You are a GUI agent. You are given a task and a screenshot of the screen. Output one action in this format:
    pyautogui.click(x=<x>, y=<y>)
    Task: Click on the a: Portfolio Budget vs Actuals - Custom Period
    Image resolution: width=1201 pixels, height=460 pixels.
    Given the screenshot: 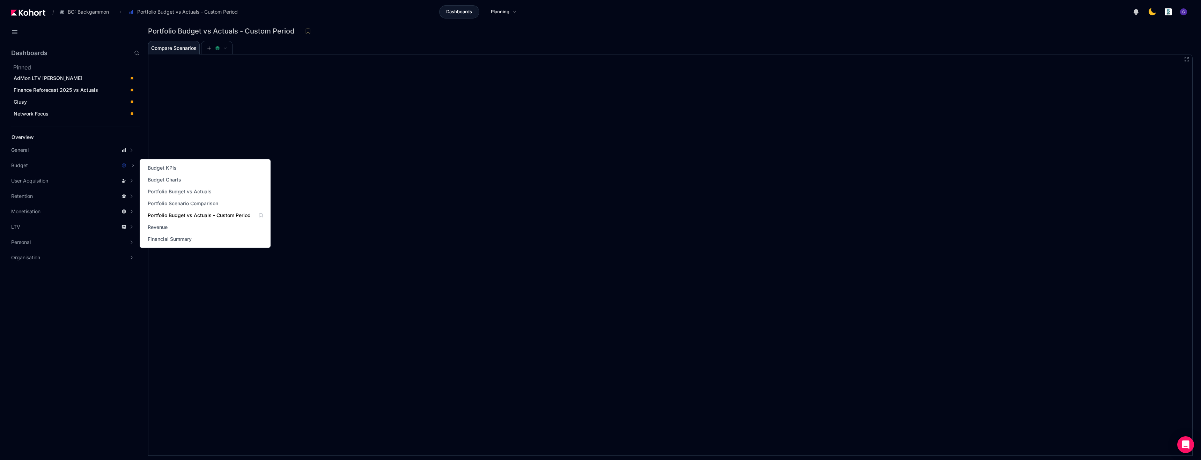 What is the action you would take?
    pyautogui.click(x=199, y=215)
    